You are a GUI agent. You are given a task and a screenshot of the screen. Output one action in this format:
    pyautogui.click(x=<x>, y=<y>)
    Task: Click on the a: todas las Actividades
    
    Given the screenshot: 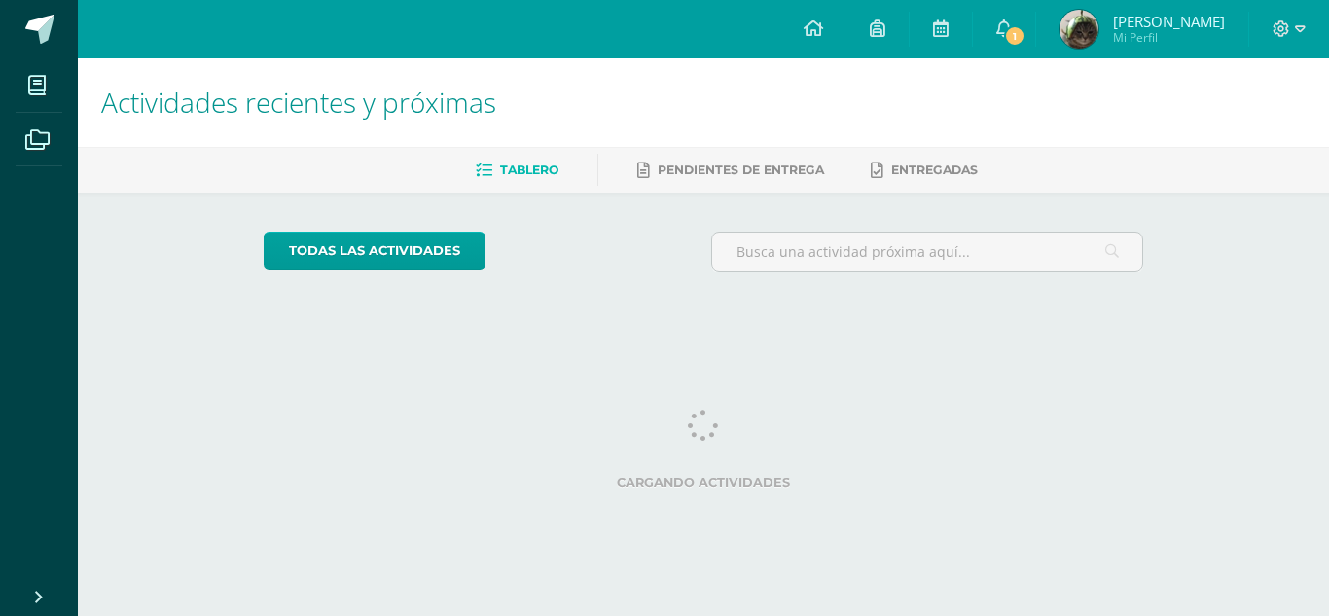 What is the action you would take?
    pyautogui.click(x=374, y=250)
    